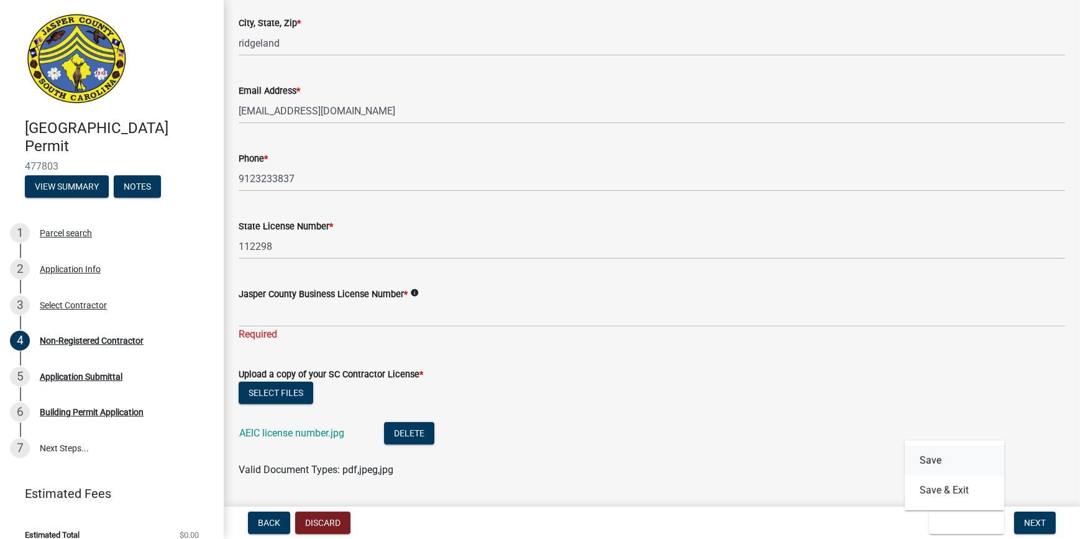 Image resolution: width=1080 pixels, height=539 pixels. Describe the element at coordinates (112, 166) in the screenshot. I see `span: 477803` at that location.